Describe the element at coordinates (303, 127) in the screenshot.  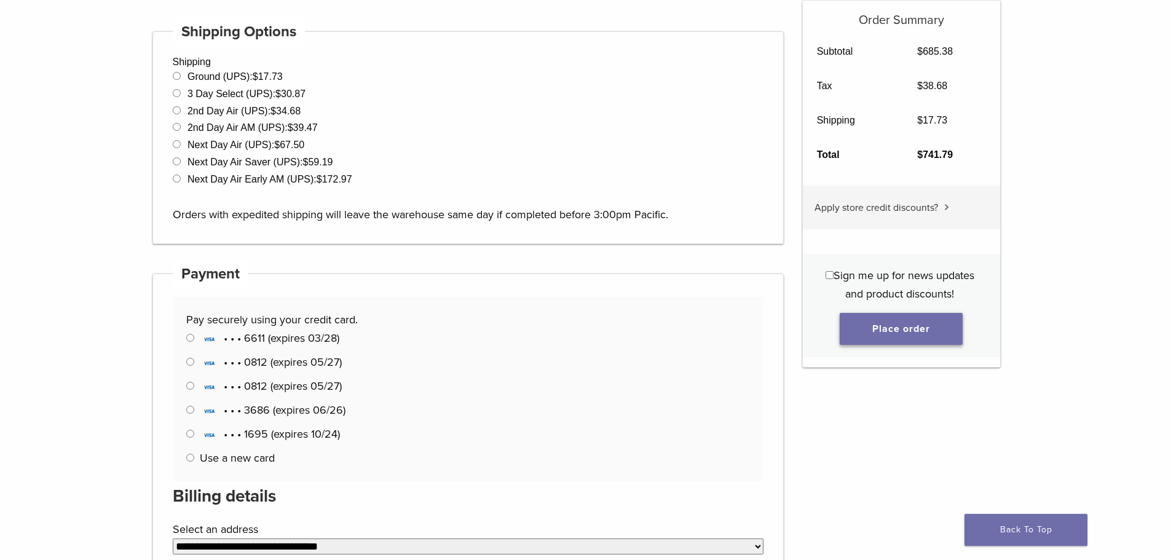
I see `bdi: 39.47` at that location.